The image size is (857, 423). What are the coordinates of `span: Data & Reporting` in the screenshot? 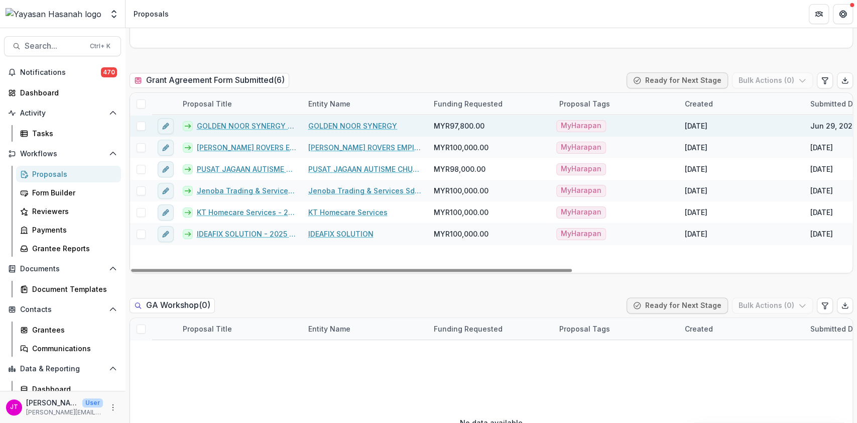 It's located at (62, 368).